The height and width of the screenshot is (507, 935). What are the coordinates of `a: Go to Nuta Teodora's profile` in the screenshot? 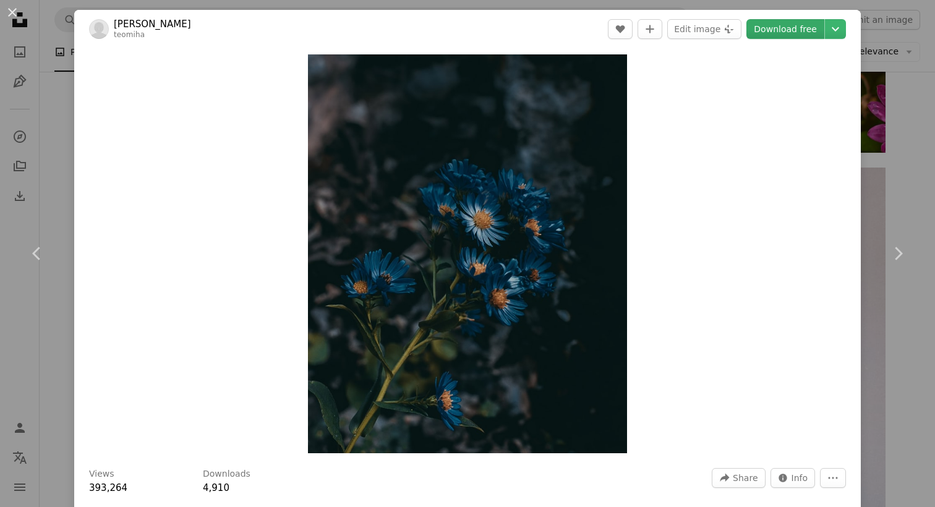 It's located at (99, 29).